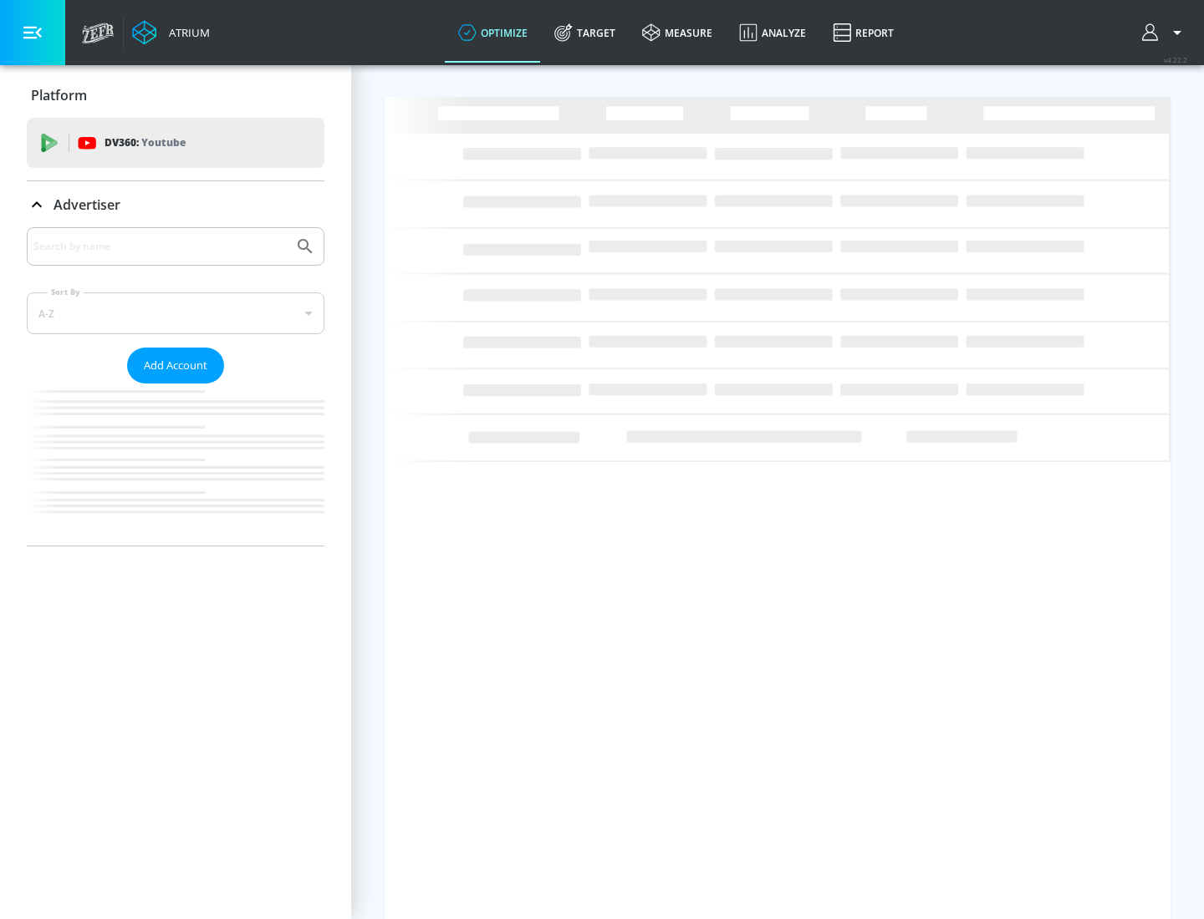 The image size is (1204, 919). What do you see at coordinates (160, 247) in the screenshot?
I see `input: Search by name` at bounding box center [160, 247].